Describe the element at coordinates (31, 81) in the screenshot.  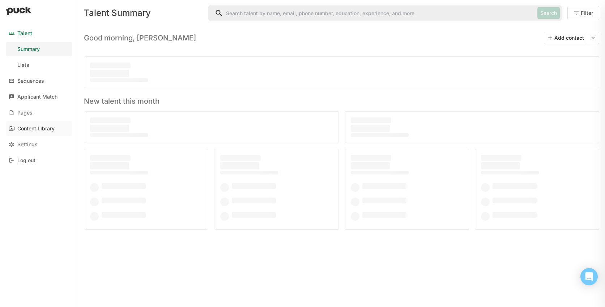
I see `div: Sequences` at that location.